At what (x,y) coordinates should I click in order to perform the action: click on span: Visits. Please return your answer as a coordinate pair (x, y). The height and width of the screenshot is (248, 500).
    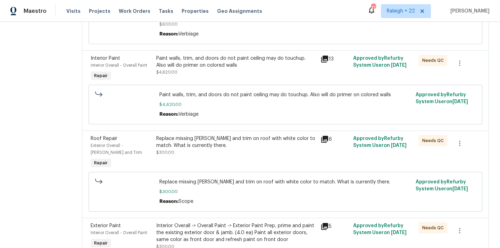
    Looking at the image, I should click on (73, 11).